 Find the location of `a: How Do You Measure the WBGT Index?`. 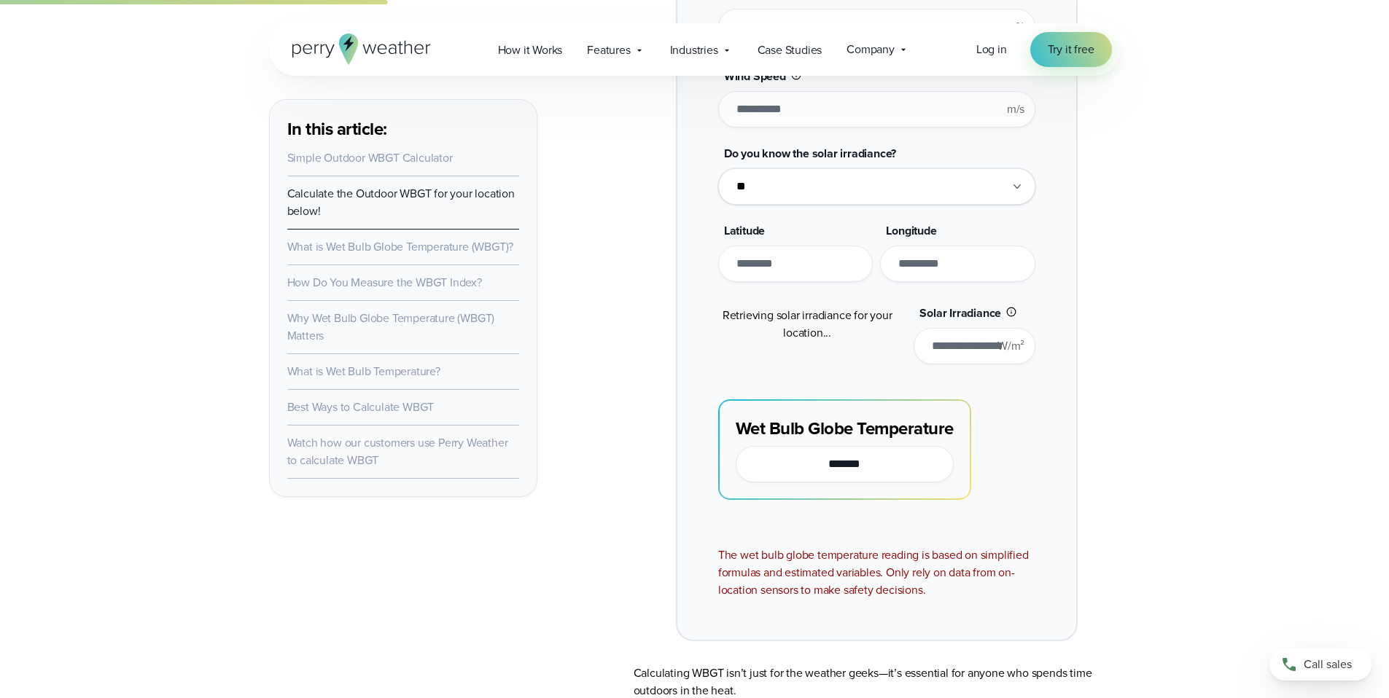

a: How Do You Measure the WBGT Index? is located at coordinates (384, 282).